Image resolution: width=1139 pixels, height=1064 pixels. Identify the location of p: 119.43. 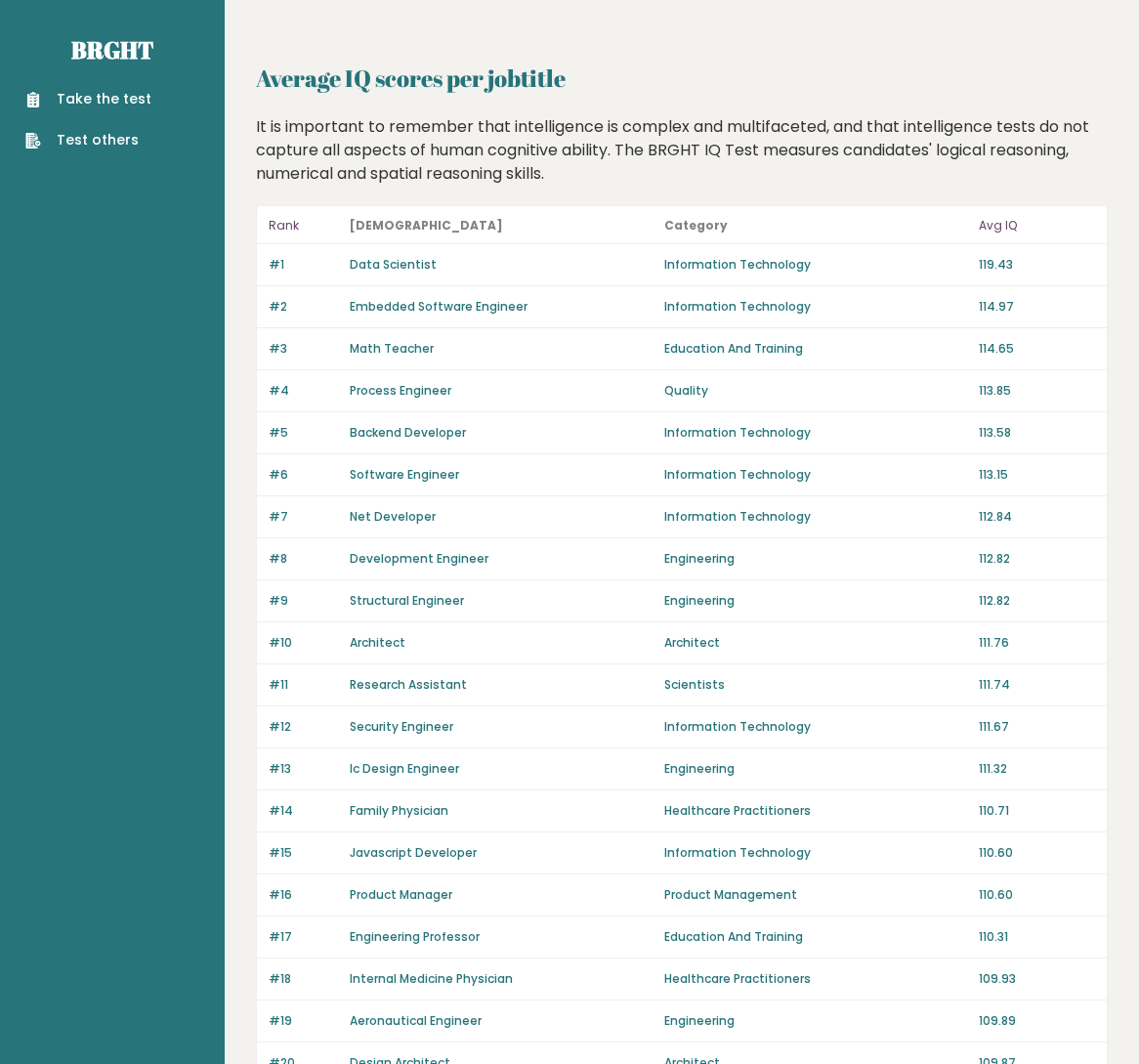
(1036, 265).